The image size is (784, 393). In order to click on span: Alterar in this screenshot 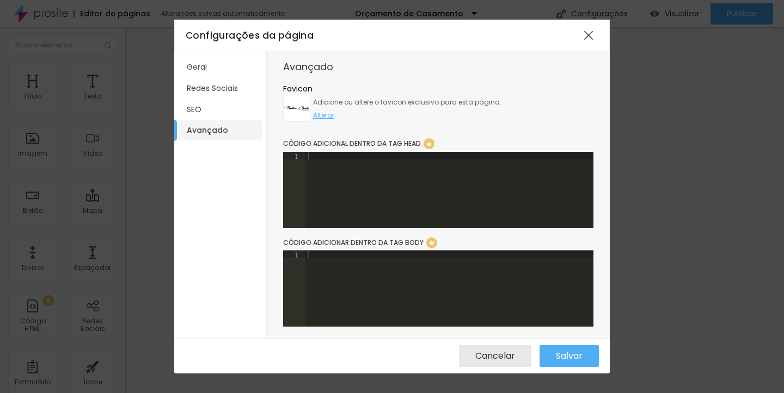, I will do `click(323, 115)`.